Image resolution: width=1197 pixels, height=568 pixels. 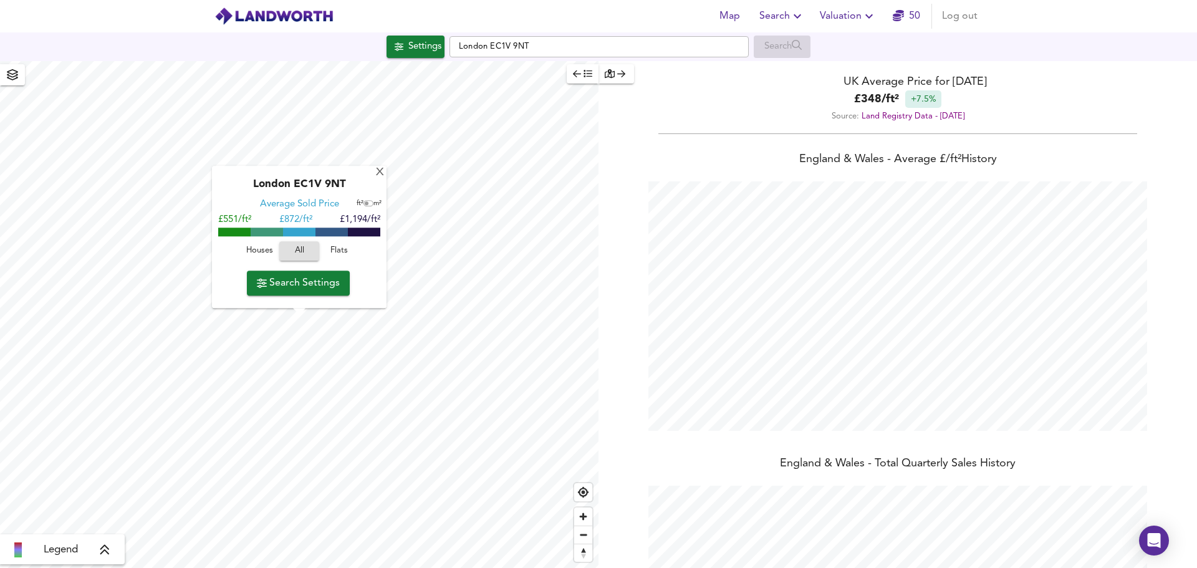 What do you see at coordinates (848, 16) in the screenshot?
I see `button: Valuation` at bounding box center [848, 16].